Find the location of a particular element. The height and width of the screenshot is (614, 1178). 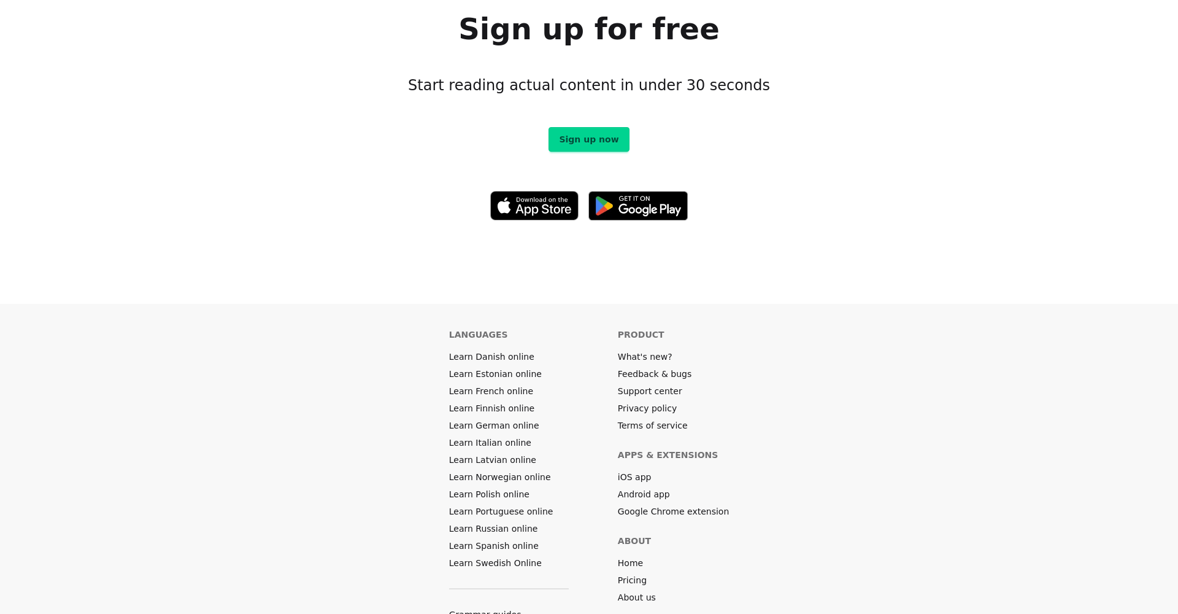

a: Learn Polish online is located at coordinates (489, 494).